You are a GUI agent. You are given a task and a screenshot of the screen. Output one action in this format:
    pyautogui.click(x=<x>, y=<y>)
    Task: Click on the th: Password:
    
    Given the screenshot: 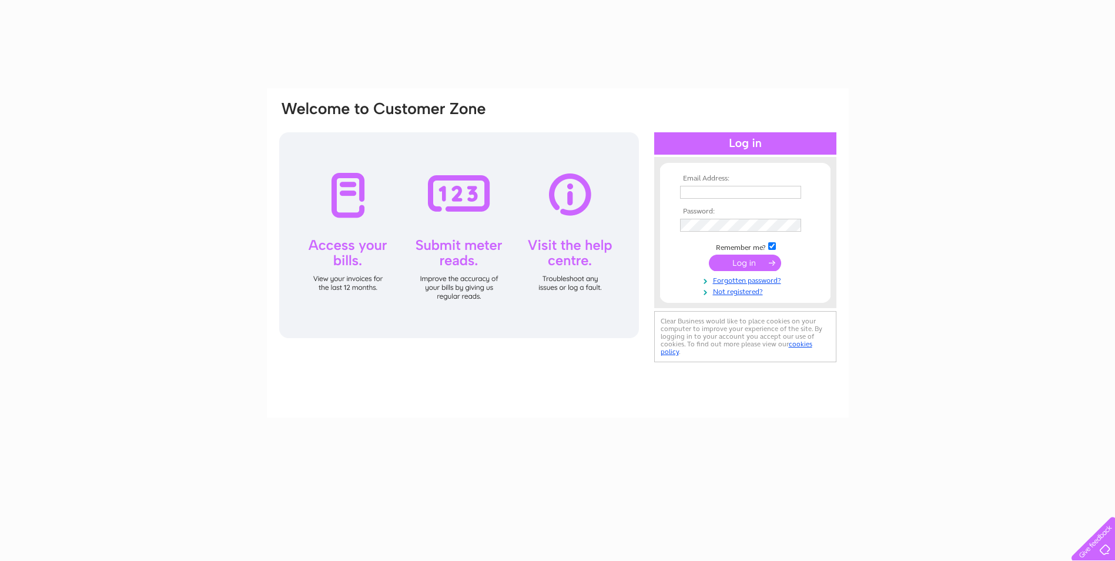 What is the action you would take?
    pyautogui.click(x=745, y=212)
    